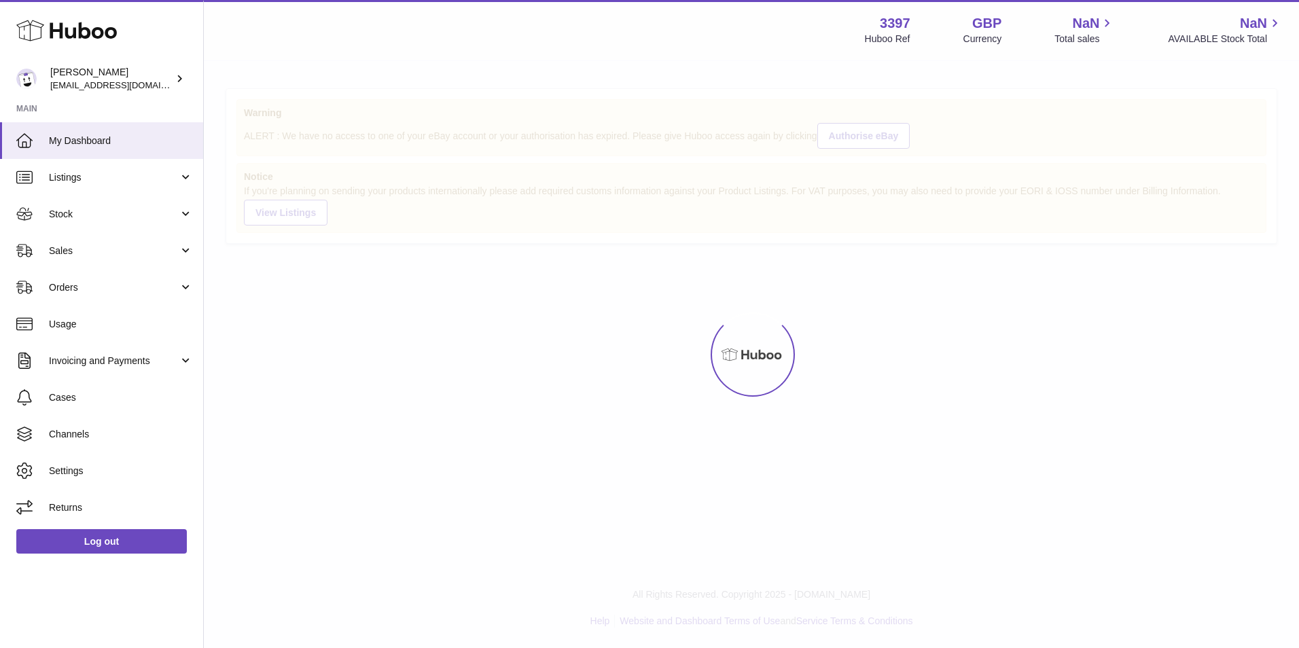  I want to click on span: My Dashboard, so click(121, 141).